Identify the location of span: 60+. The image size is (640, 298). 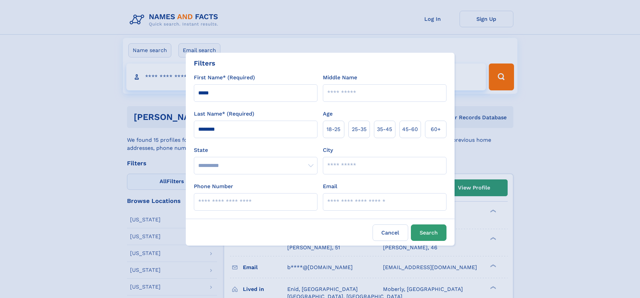
(435, 129).